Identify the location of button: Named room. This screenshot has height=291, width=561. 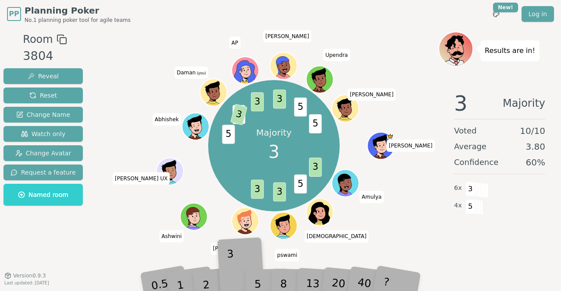
(43, 195).